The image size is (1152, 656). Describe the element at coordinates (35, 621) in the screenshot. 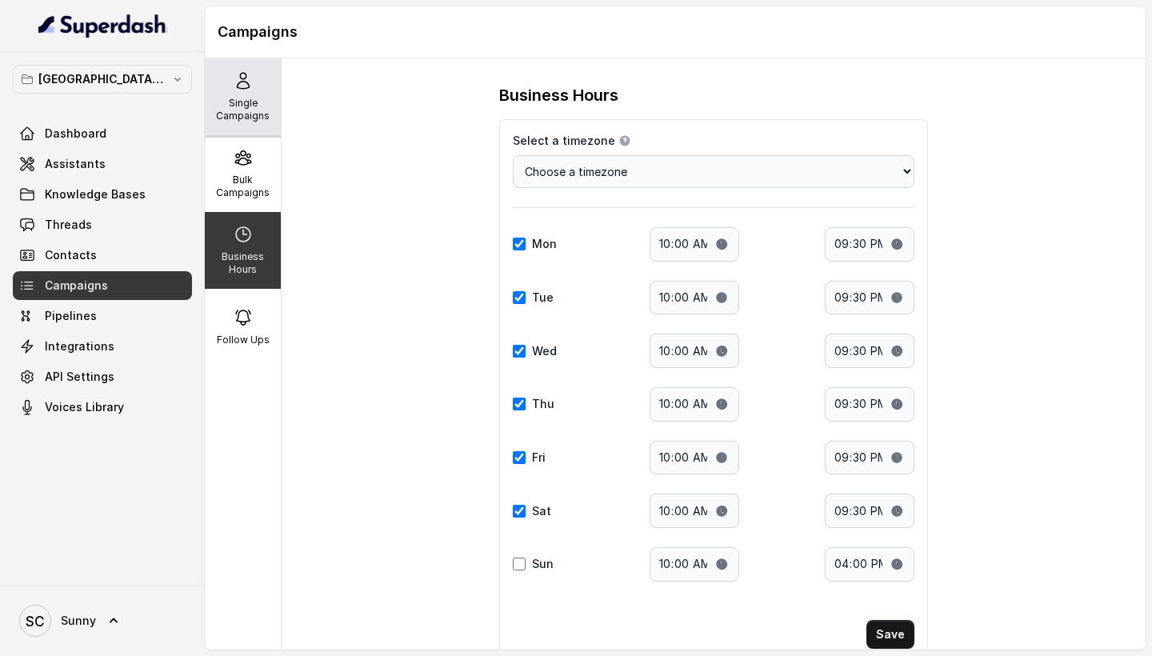

I see `text: SC` at that location.